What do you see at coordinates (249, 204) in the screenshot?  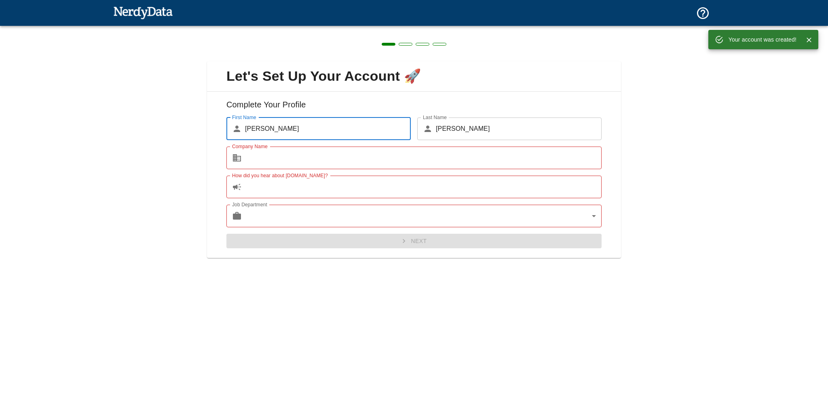 I see `label: Job Department` at bounding box center [249, 204].